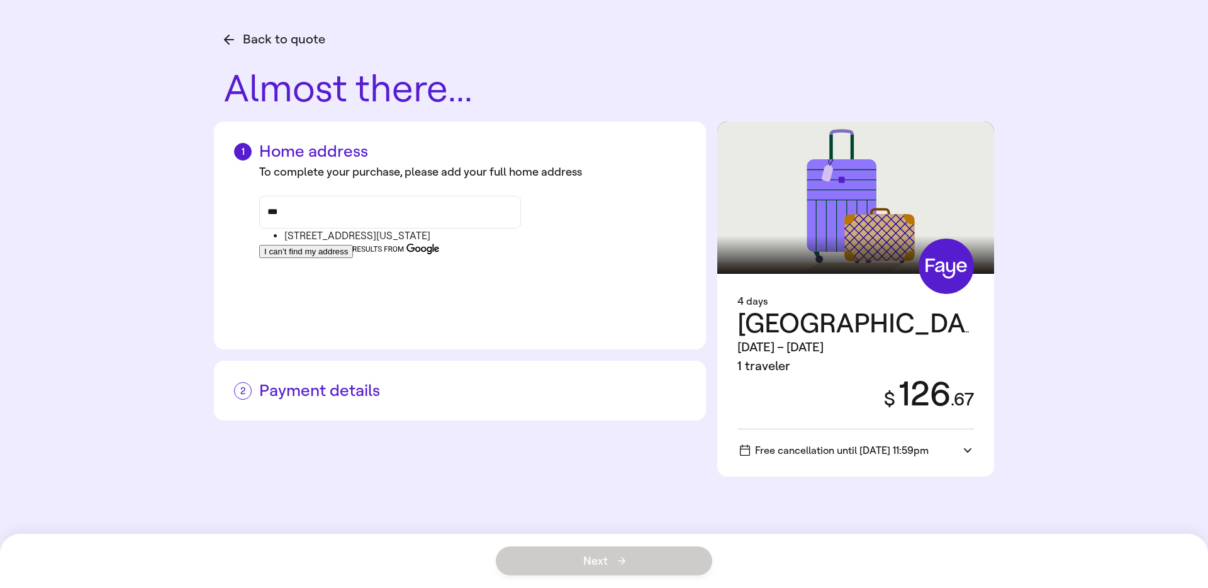  What do you see at coordinates (856, 366) in the screenshot?
I see `div: 1 traveler` at bounding box center [856, 366].